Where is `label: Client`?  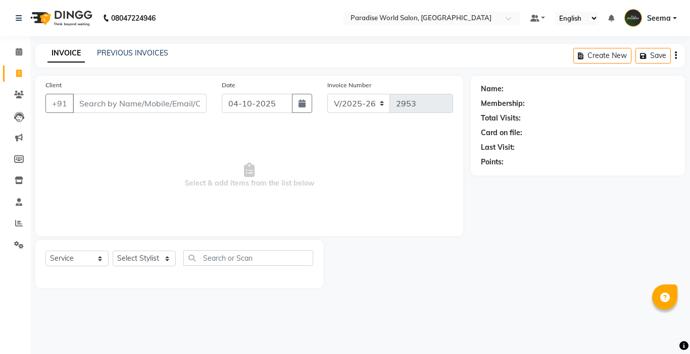
label: Client is located at coordinates (54, 85).